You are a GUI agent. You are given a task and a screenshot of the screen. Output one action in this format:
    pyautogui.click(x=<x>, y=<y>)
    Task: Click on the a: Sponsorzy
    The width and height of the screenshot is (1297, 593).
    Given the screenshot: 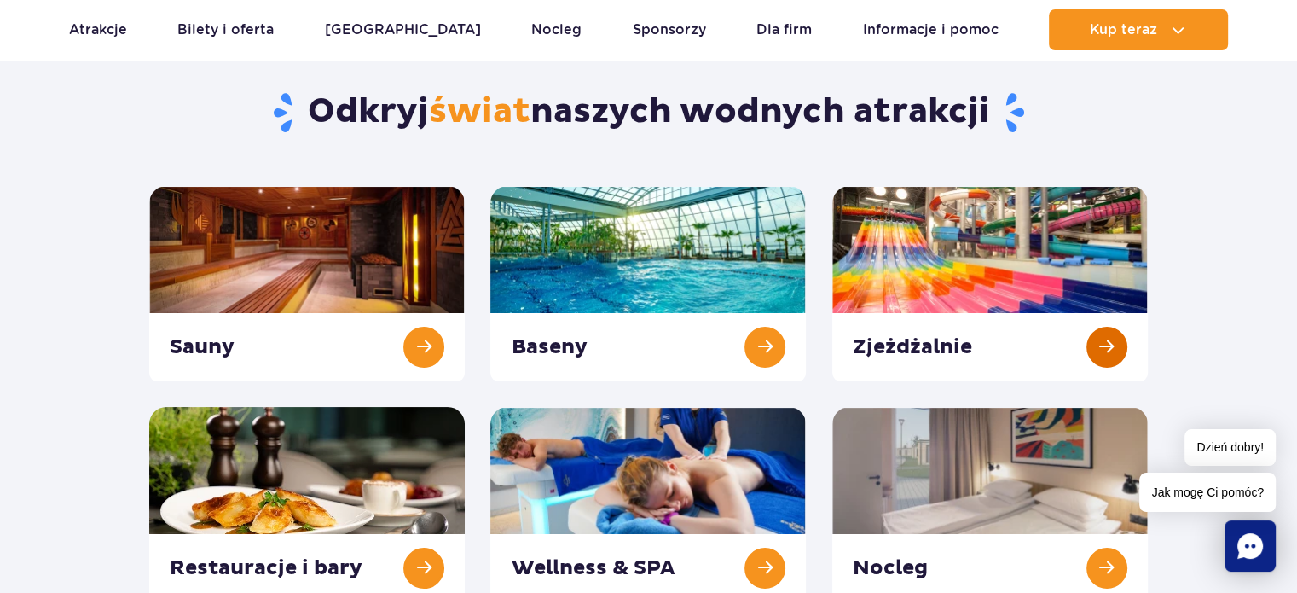 What is the action you would take?
    pyautogui.click(x=670, y=30)
    